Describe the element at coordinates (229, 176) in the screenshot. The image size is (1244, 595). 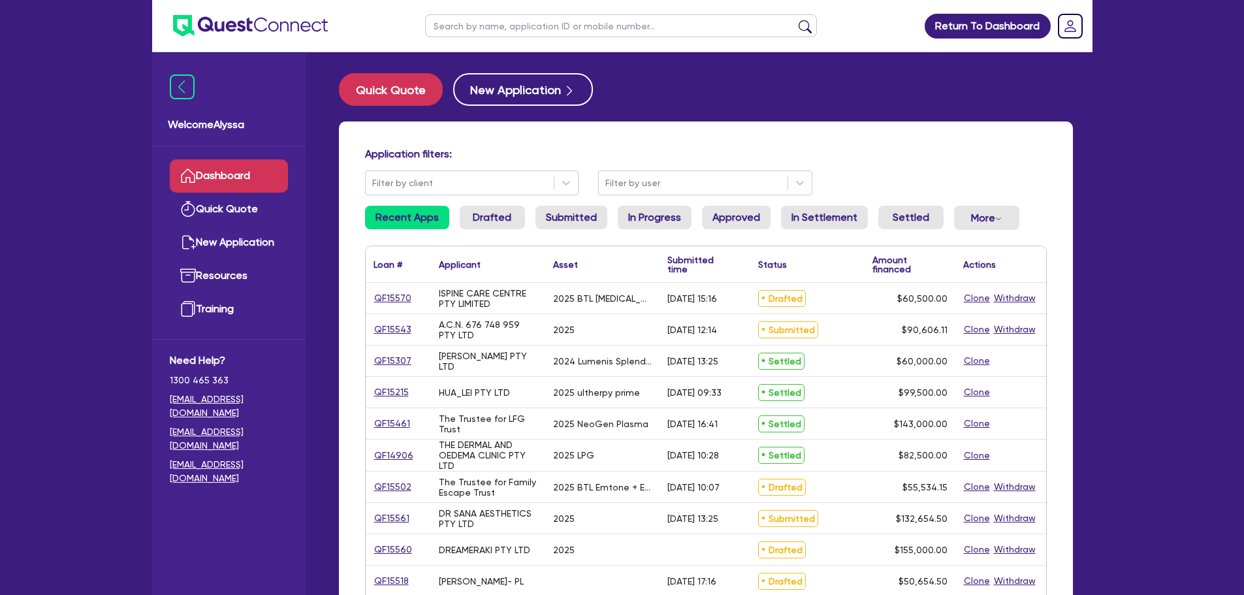
I see `a: Dashboard` at that location.